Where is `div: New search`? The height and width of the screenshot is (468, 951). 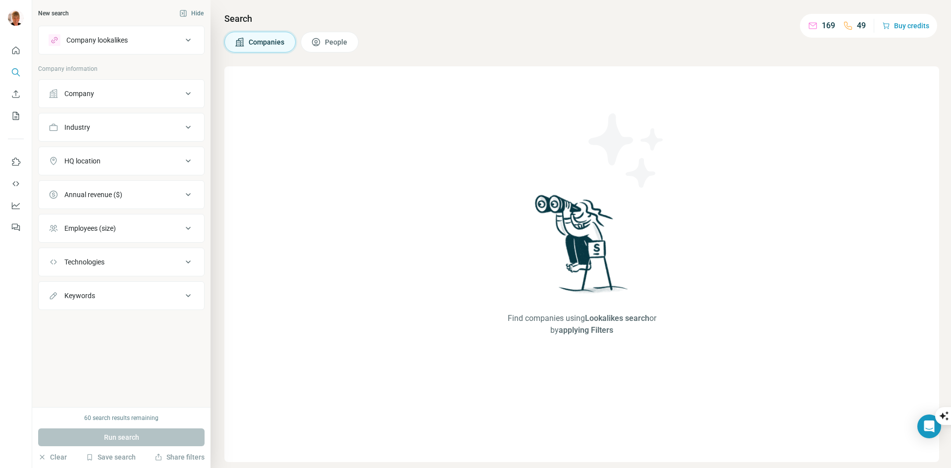
div: New search is located at coordinates (53, 13).